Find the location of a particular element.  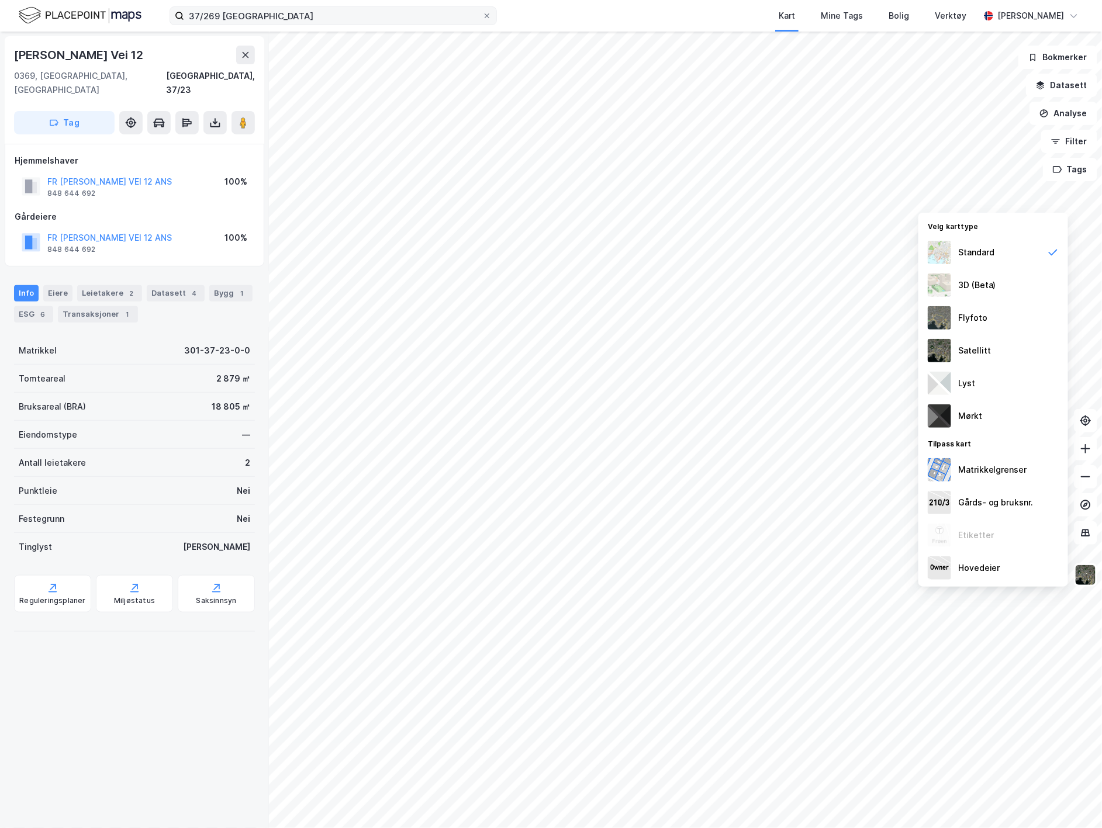

div: Kontrollprogram for chat is located at coordinates (1072, 800).